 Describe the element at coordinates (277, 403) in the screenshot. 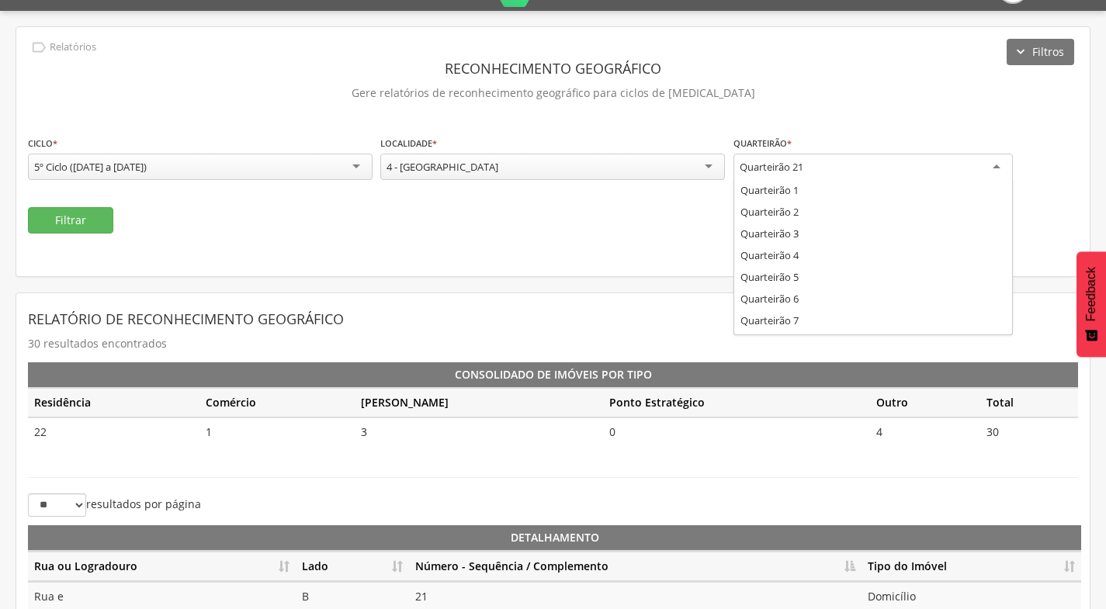

I see `th: Comércio` at that location.